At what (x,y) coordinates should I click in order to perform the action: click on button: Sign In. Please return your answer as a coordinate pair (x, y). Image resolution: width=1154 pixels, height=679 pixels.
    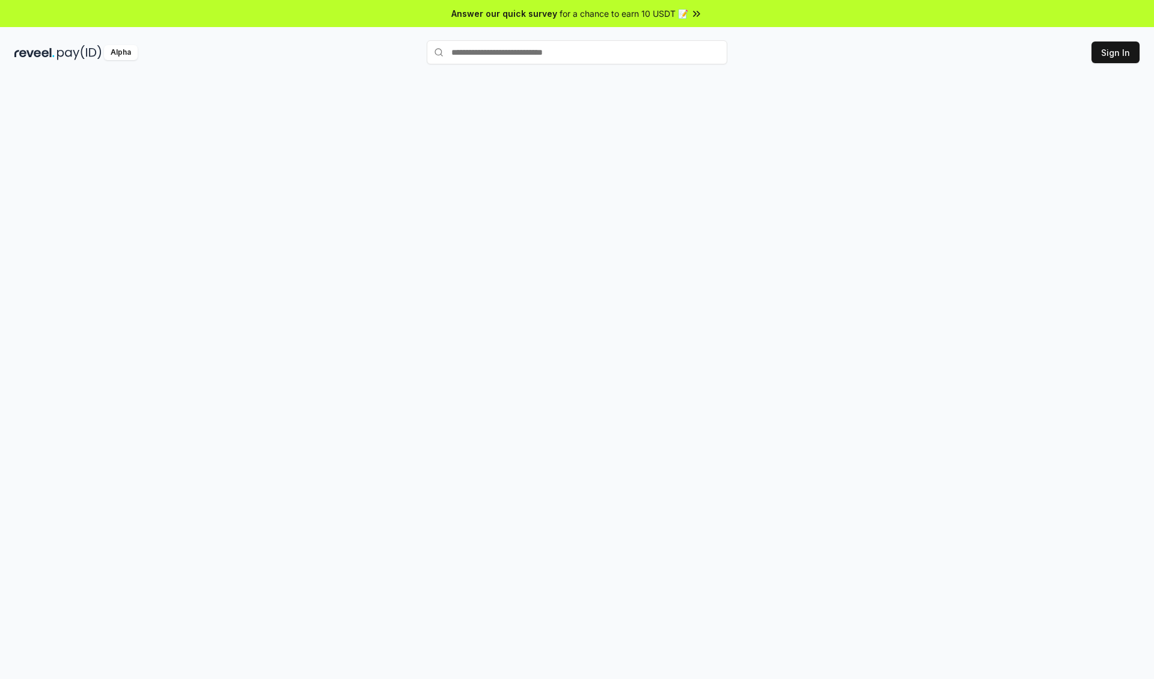
    Looking at the image, I should click on (1115, 52).